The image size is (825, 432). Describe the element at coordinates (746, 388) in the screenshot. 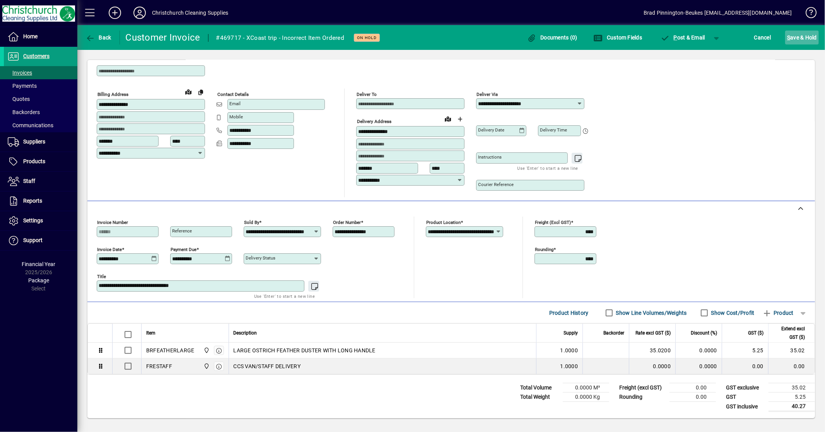

I see `td: GST exclusive` at that location.